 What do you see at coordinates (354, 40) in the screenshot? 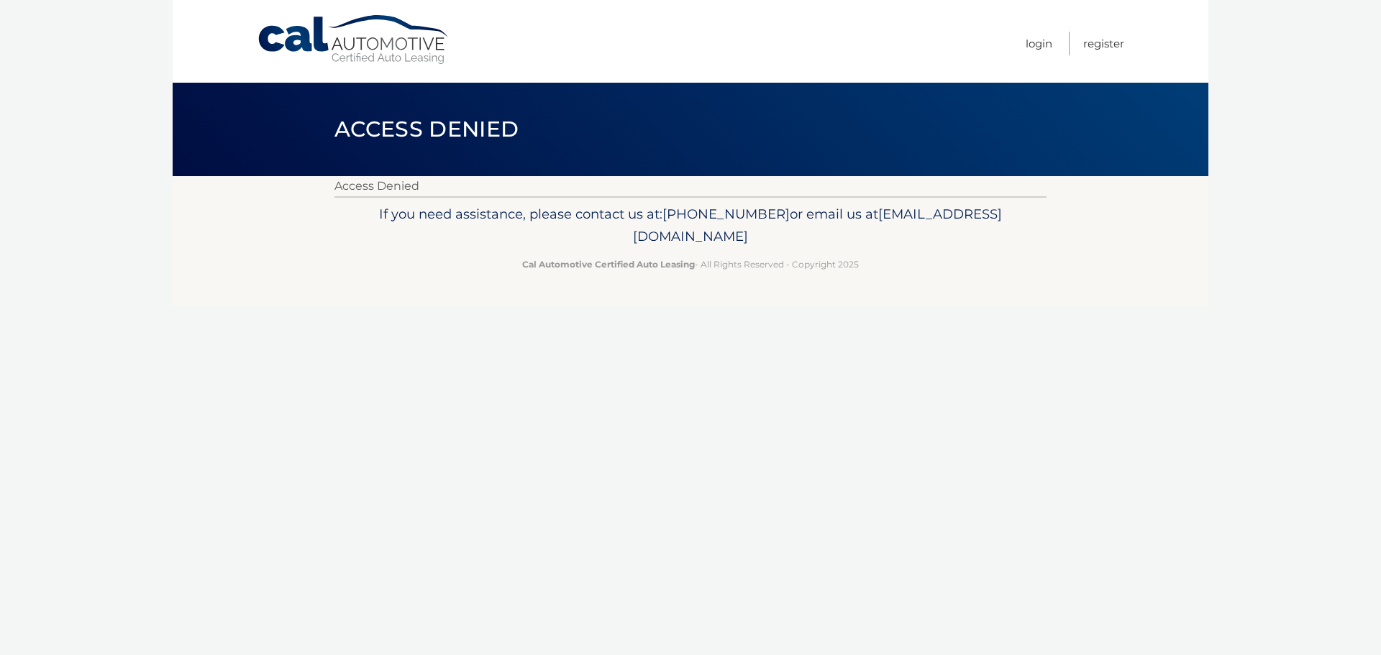
I see `a: Cal Automotive` at bounding box center [354, 40].